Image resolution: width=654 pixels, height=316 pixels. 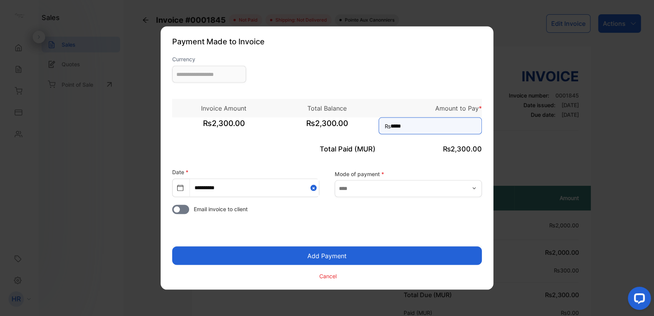 I want to click on button: Open LiveChat chat widget, so click(x=18, y=15).